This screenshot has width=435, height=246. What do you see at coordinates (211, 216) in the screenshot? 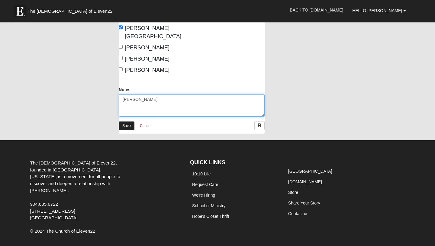
I see `a: Hope's Closet Thrift` at bounding box center [211, 216].